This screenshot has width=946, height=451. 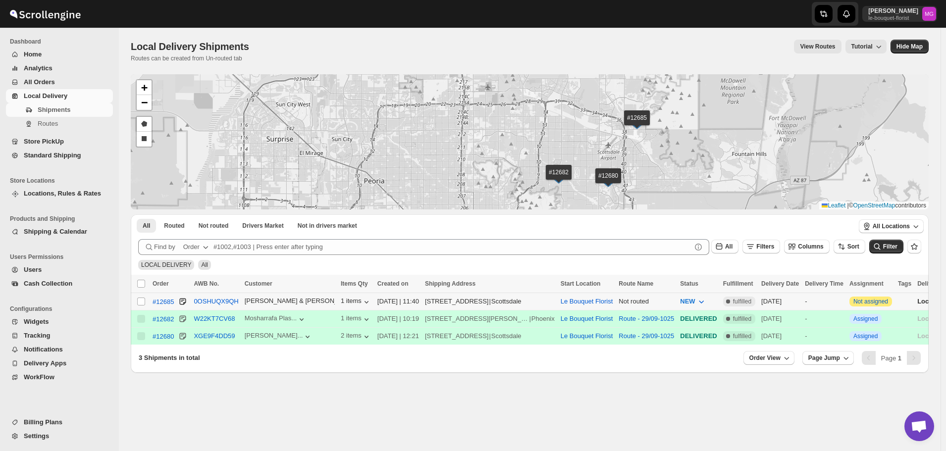 I want to click on span: Delivery Apps, so click(x=45, y=363).